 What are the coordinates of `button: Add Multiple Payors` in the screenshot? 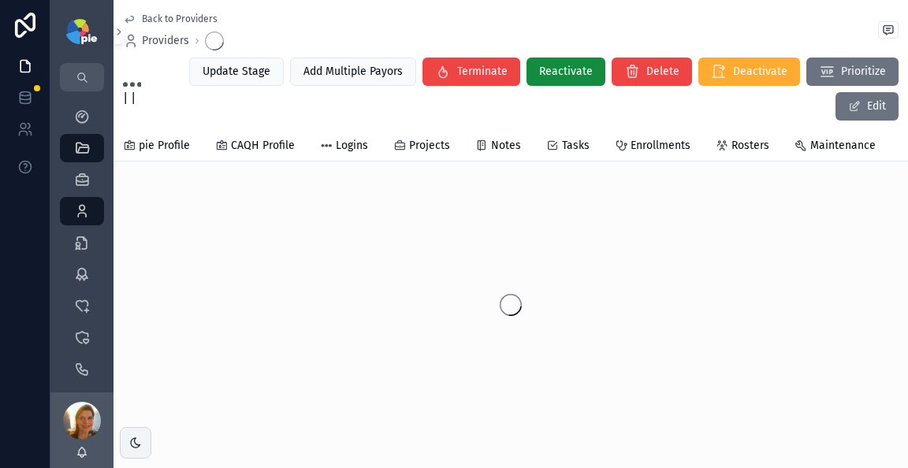 It's located at (353, 72).